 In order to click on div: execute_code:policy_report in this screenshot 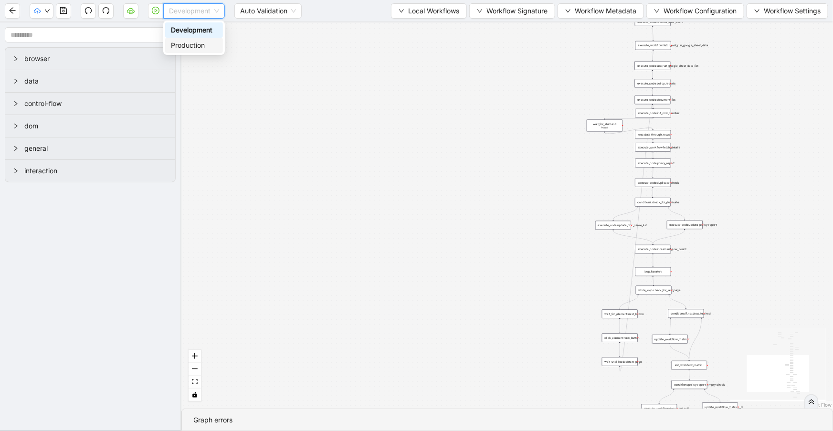, I will do `click(653, 163)`.